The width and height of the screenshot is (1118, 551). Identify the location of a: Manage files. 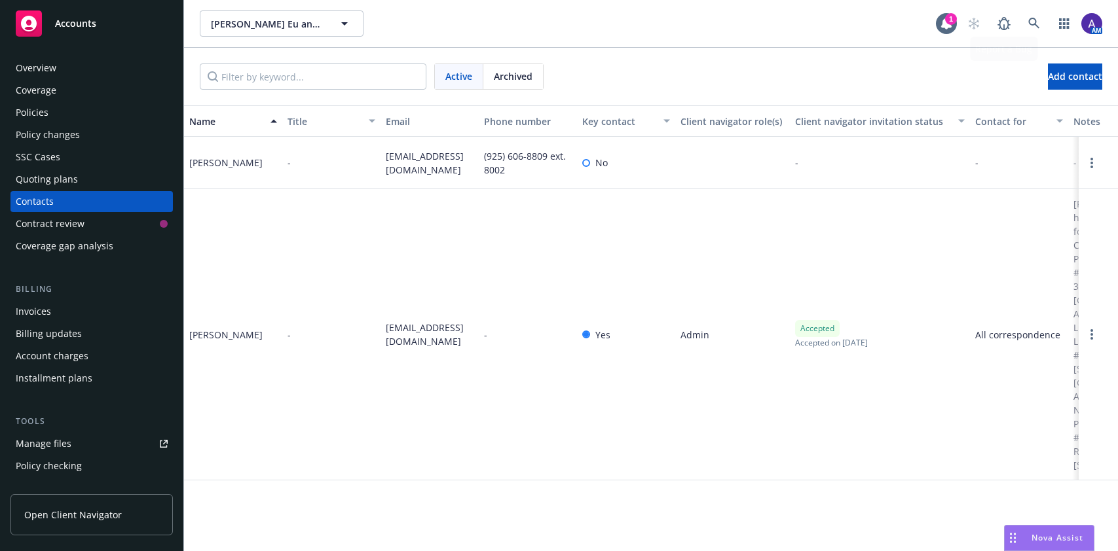
(92, 444).